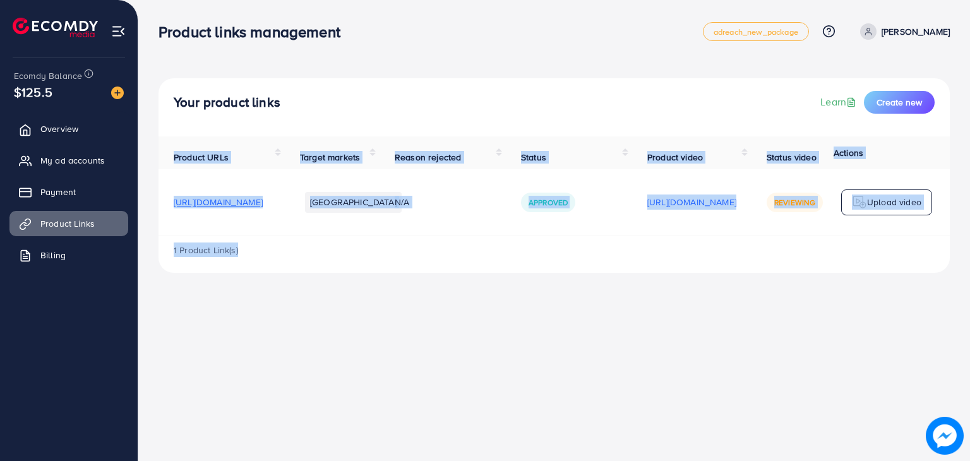 This screenshot has width=970, height=461. What do you see at coordinates (756, 32) in the screenshot?
I see `a: adreach_new_package` at bounding box center [756, 32].